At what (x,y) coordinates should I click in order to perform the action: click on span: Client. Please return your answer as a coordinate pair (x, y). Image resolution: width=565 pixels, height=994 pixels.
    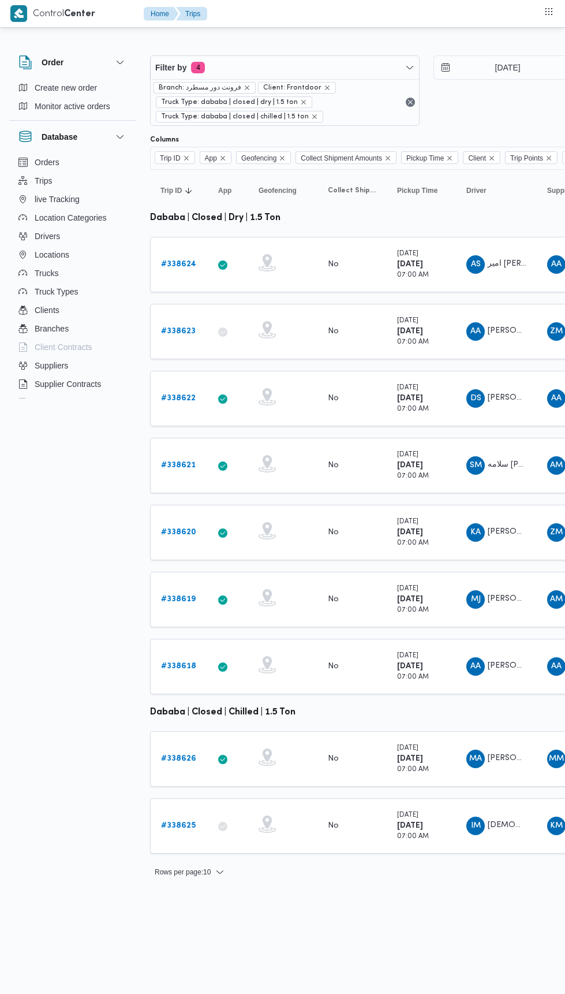
    Looking at the image, I should click on (482, 158).